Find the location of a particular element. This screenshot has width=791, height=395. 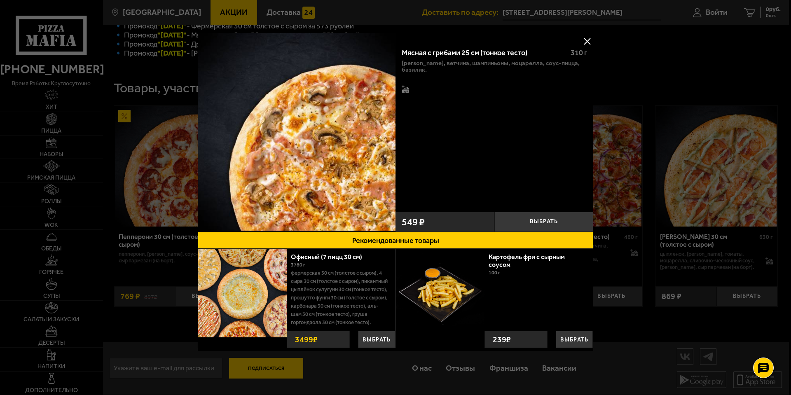

span: 3780 г is located at coordinates (298, 265).